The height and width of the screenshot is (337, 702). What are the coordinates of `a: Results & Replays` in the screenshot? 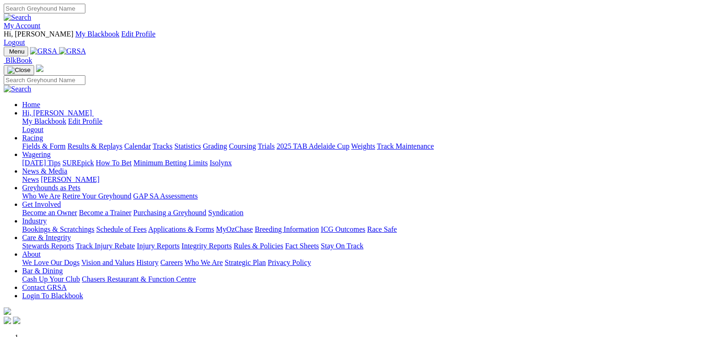 It's located at (95, 146).